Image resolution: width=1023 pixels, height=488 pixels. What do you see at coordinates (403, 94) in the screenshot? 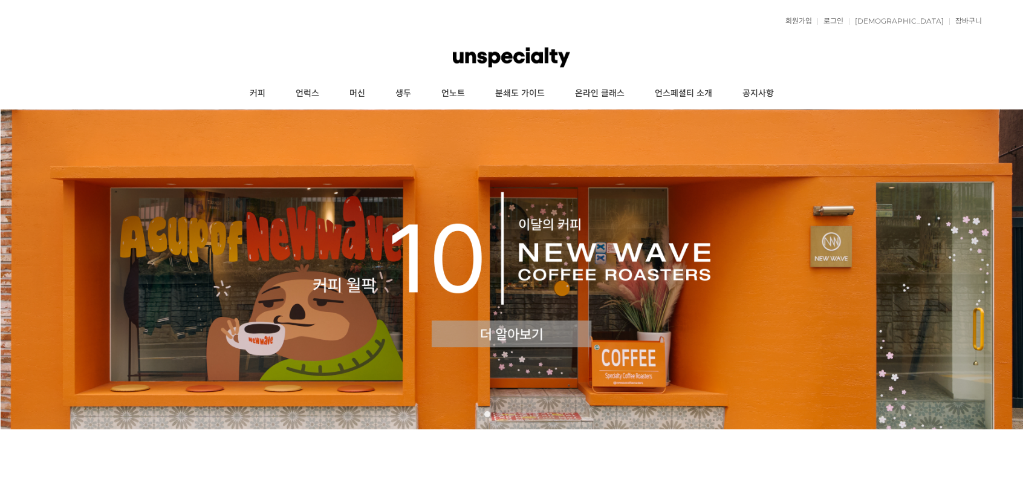
I see `a: 생두` at bounding box center [403, 94].